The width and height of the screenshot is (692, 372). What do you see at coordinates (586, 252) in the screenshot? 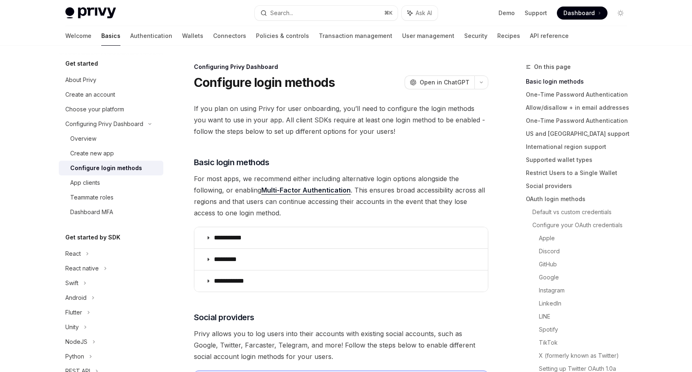
I see `a: Discord` at bounding box center [586, 252].